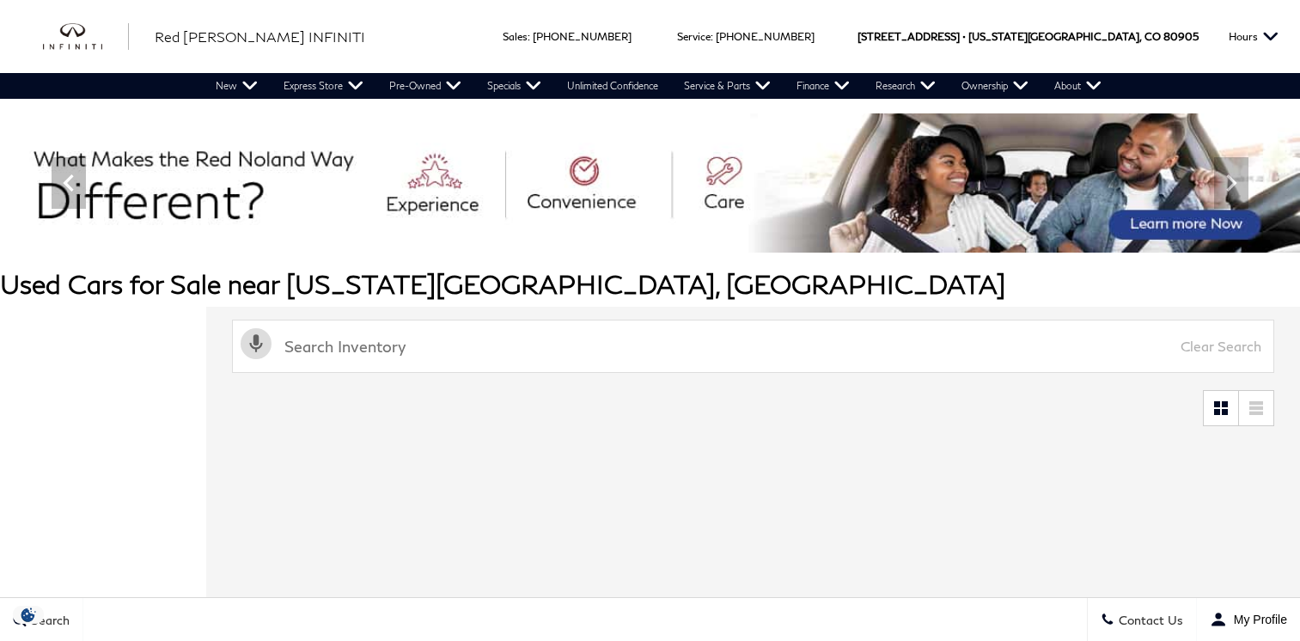 The width and height of the screenshot is (1300, 641). I want to click on span: Go to slide 1, so click(614, 229).